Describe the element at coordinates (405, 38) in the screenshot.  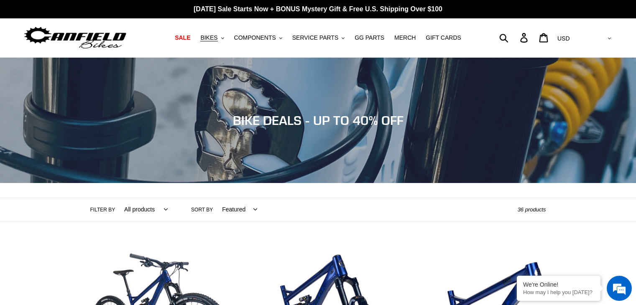
I see `a: MERCH` at that location.